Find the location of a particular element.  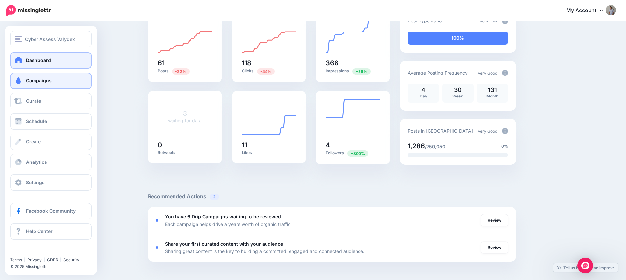

span: Facebook Community is located at coordinates (51, 211).